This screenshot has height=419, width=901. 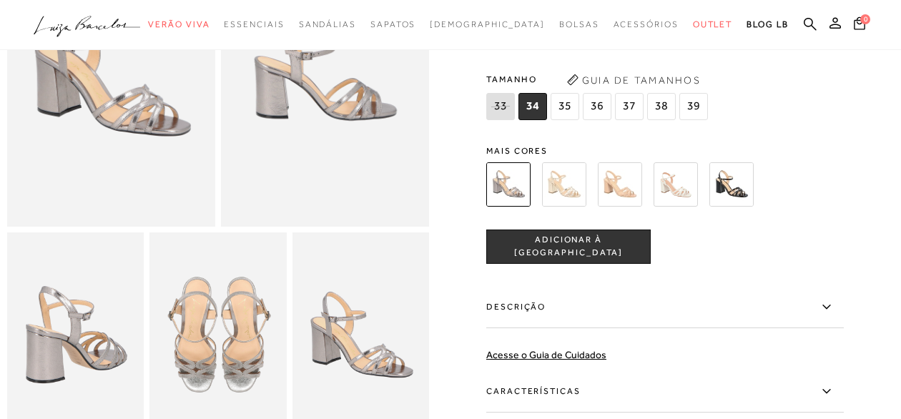 I want to click on a: noSubCategoriesText, so click(x=487, y=24).